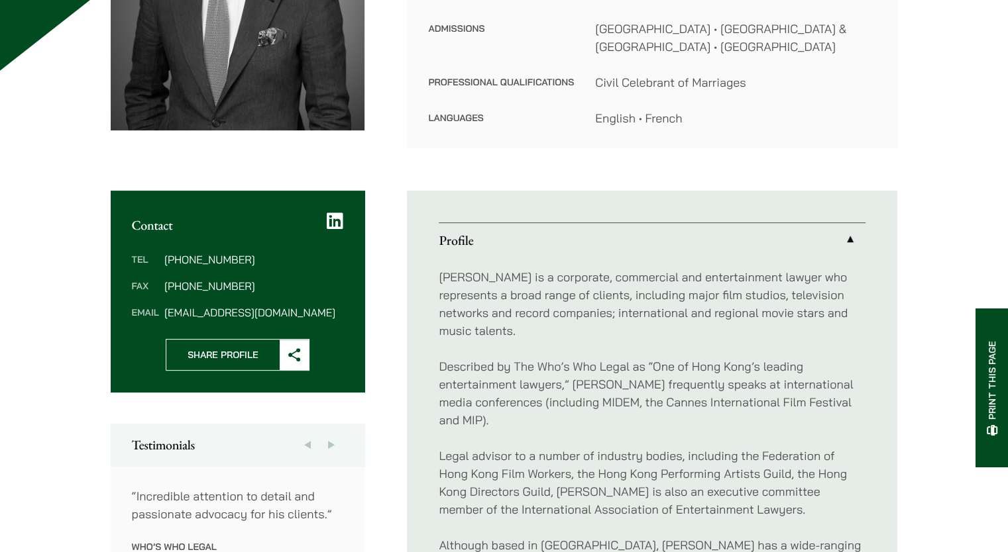 The image size is (1008, 552). Describe the element at coordinates (501, 91) in the screenshot. I see `dt: Professional Qualifications` at that location.